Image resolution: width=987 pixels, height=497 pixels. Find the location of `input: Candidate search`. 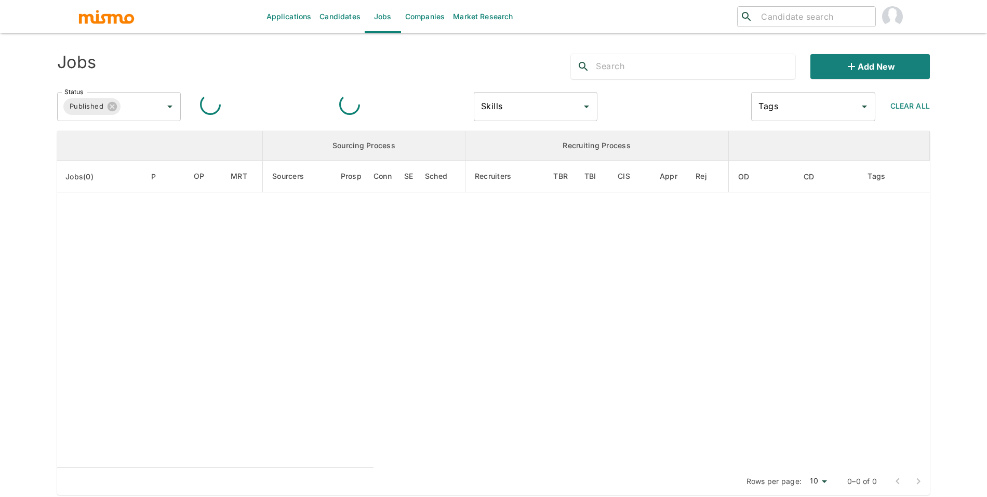

input: Candidate search is located at coordinates (814, 17).